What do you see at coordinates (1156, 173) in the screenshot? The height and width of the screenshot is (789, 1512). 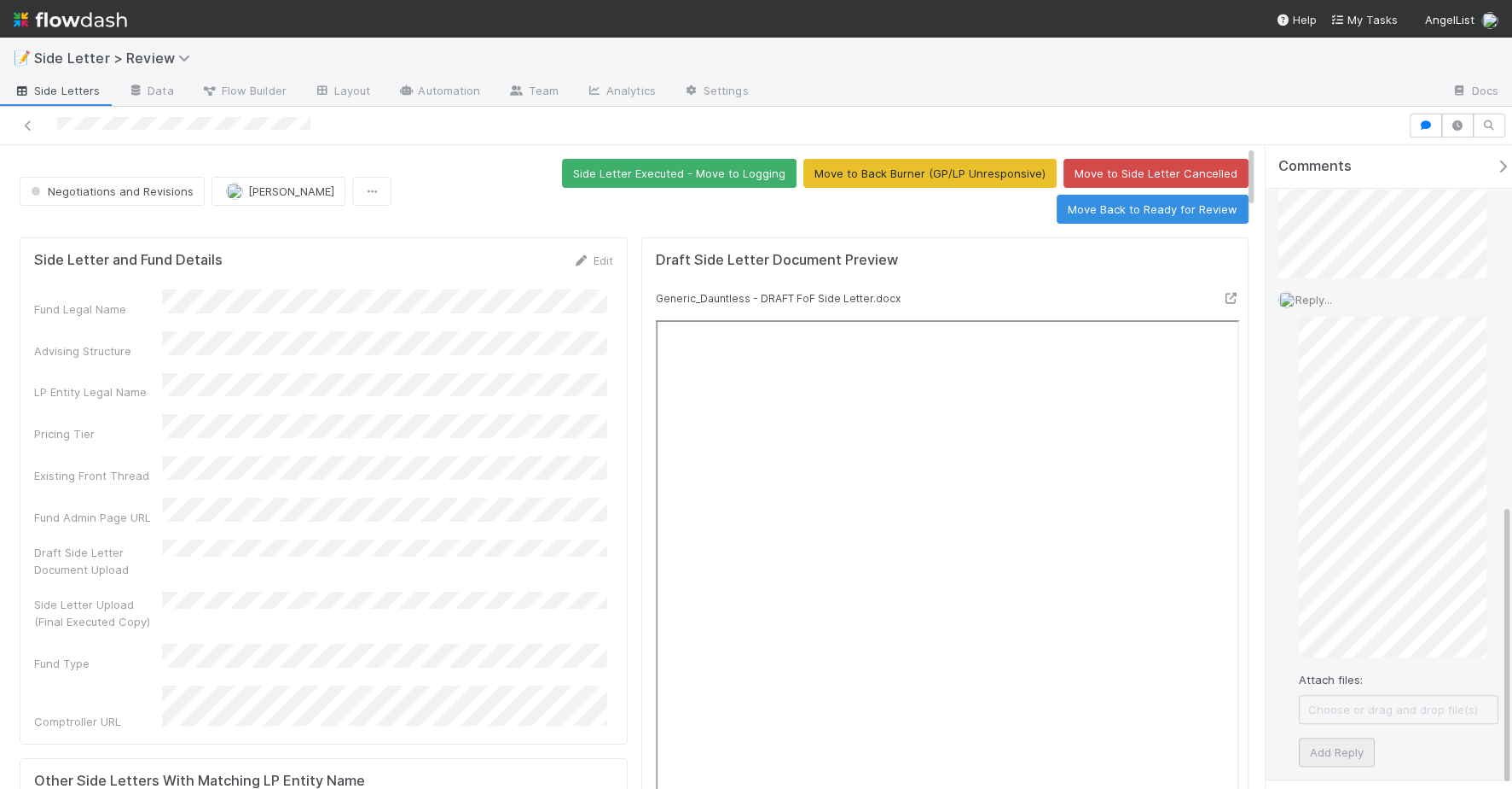 I see `button: Move to Side Letter Cancelled` at bounding box center [1156, 173].